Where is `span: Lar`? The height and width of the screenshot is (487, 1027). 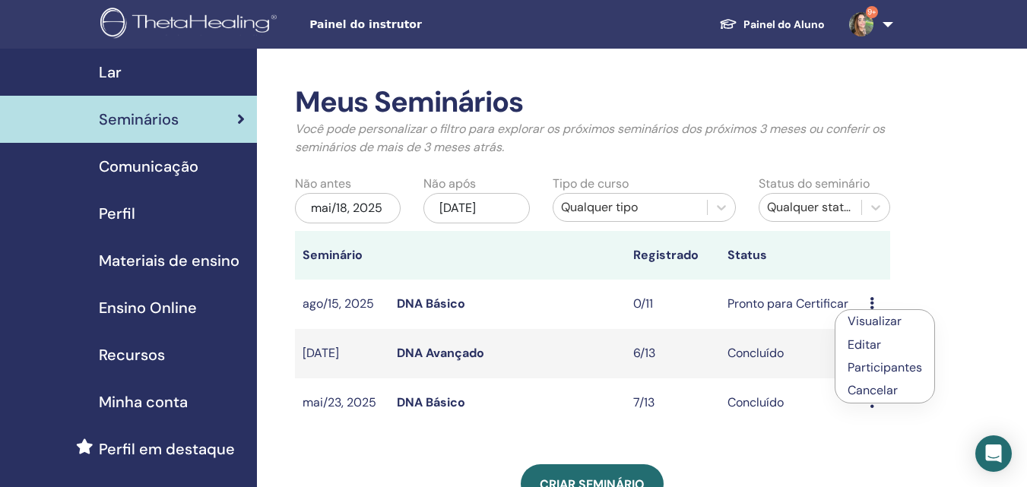 span: Lar is located at coordinates (110, 72).